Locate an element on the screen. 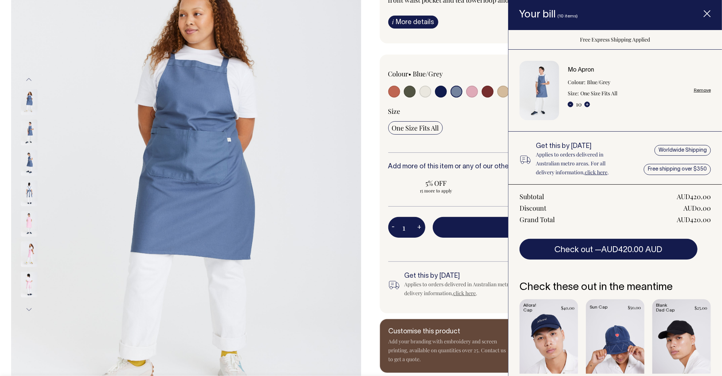 This screenshot has height=376, width=722. span: 5% OFF is located at coordinates (436, 183).